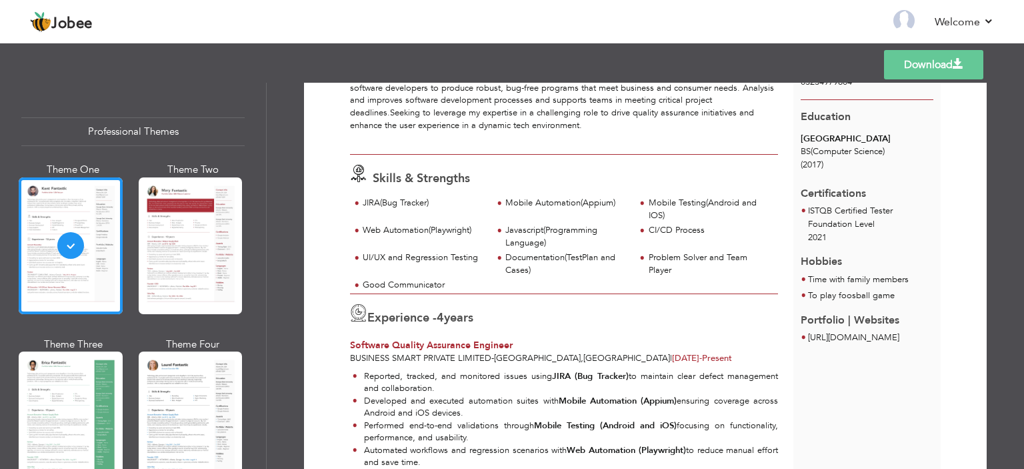 The image size is (1024, 469). What do you see at coordinates (850, 217) in the screenshot?
I see `span: ISTQB Certified Tester Foundation Level` at bounding box center [850, 217].